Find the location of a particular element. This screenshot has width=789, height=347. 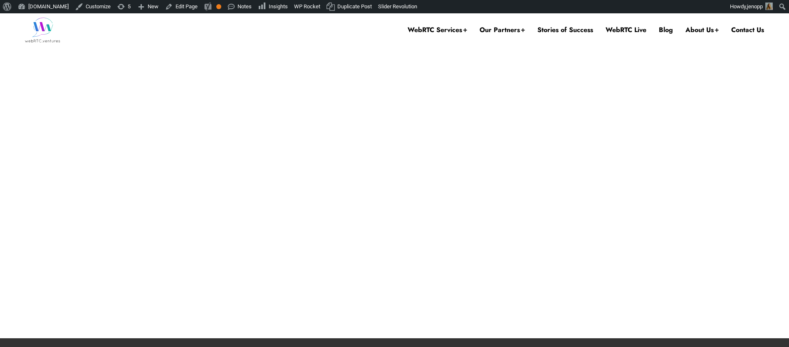

div: OK is located at coordinates (219, 7).